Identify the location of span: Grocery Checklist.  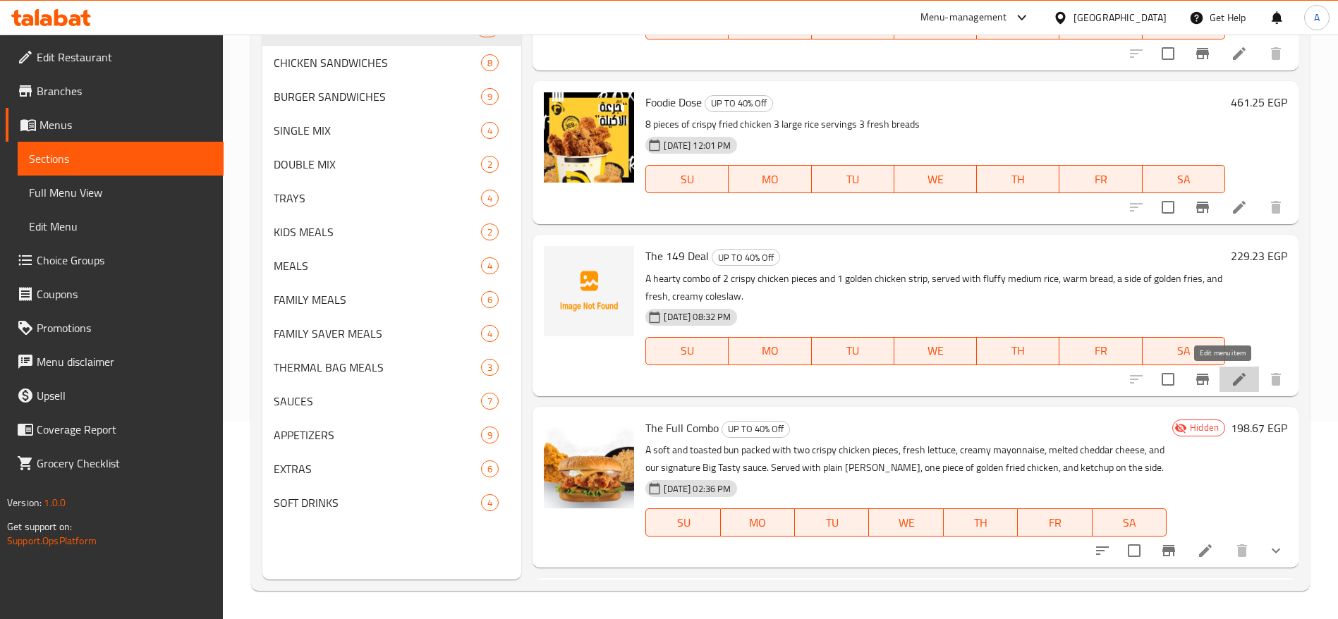
(124, 463).